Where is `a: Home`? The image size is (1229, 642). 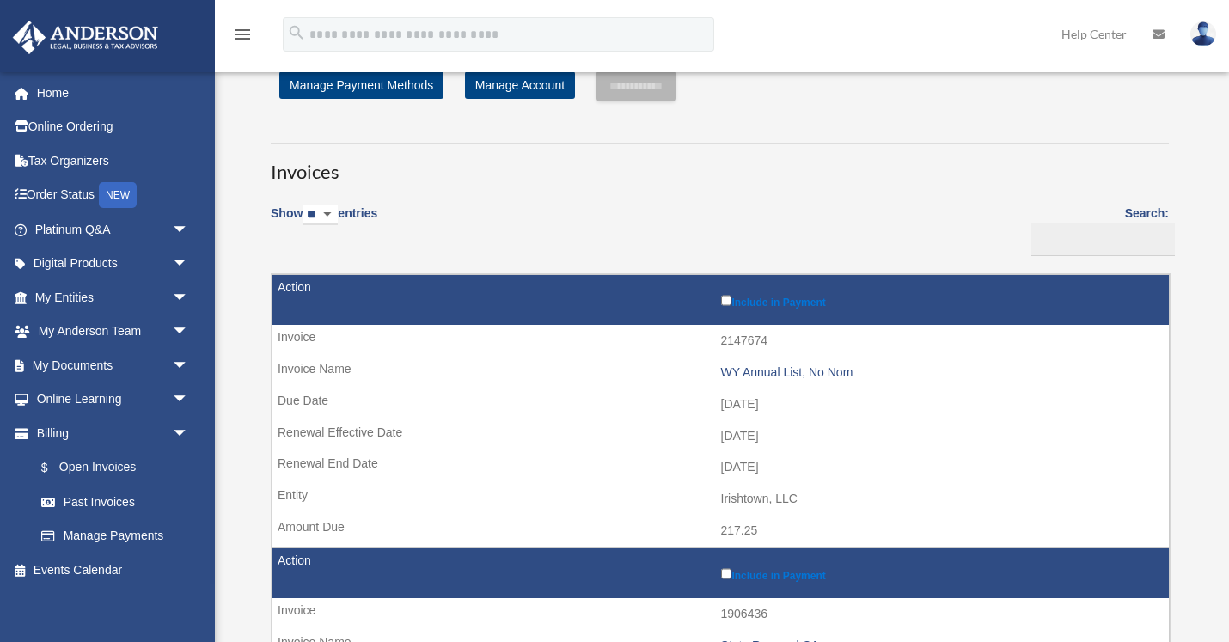
a: Home is located at coordinates (113, 93).